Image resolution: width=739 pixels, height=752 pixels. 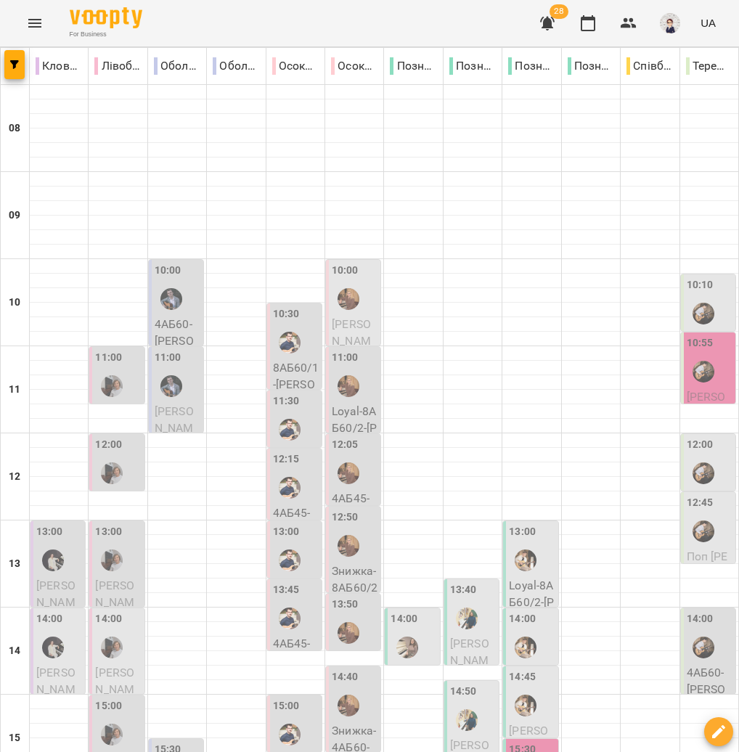 What do you see at coordinates (106, 17) in the screenshot?
I see `img: Voopty Logo` at bounding box center [106, 17].